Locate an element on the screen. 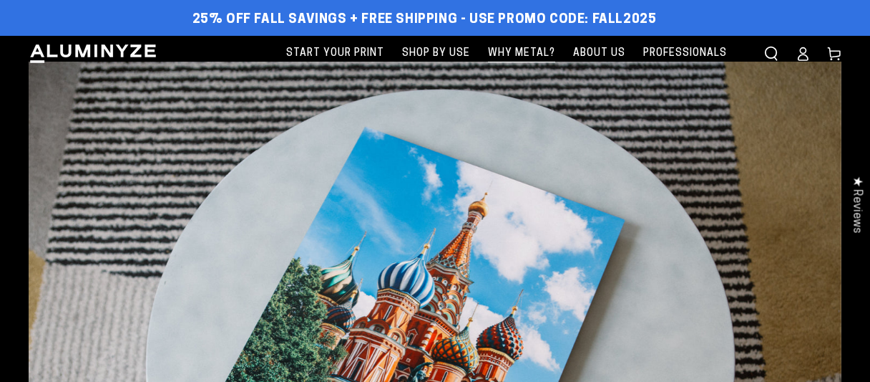 This screenshot has width=870, height=382. span: About Us is located at coordinates (599, 53).